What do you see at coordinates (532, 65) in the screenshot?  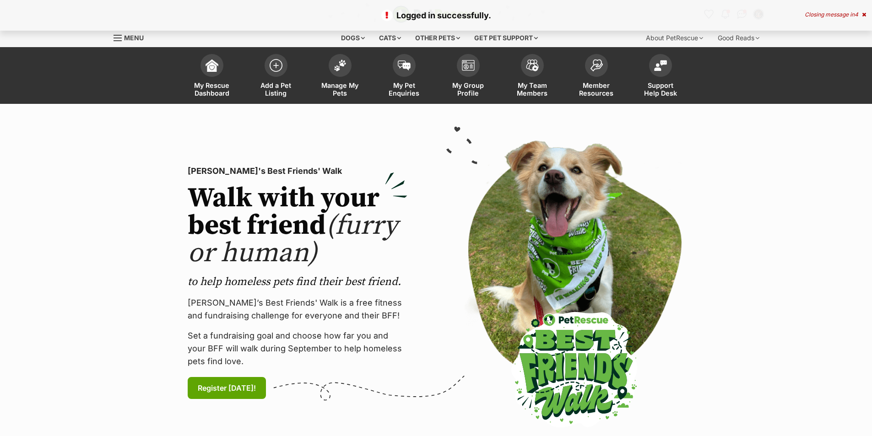 I see `img: team-members-icon-5396bd8760b3fe7c0b43da4ab00e1e3bb1a5d9ba89233759b79545d2d3fc5d0d.svg` at bounding box center [532, 65].